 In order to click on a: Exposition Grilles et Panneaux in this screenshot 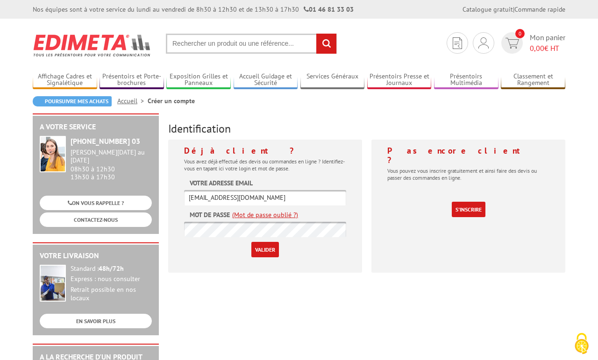, I will do `click(199, 80)`.